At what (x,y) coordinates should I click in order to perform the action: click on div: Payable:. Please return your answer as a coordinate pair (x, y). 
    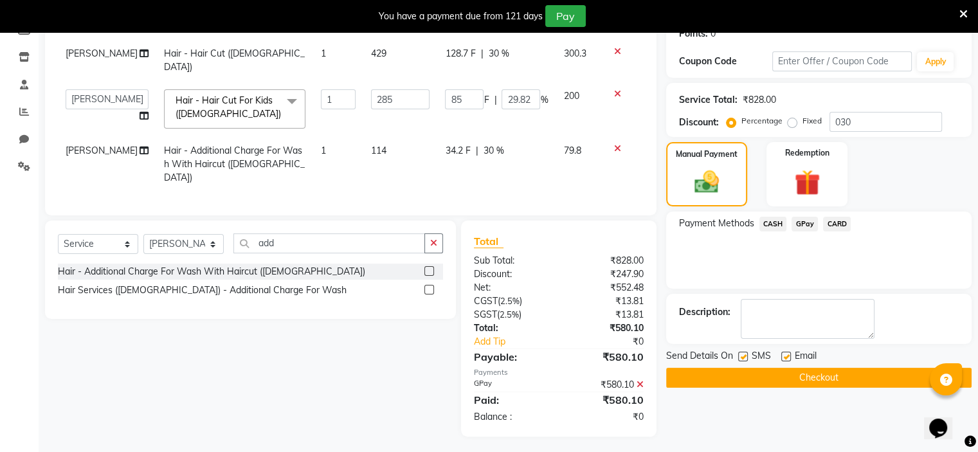
    Looking at the image, I should click on (511, 357).